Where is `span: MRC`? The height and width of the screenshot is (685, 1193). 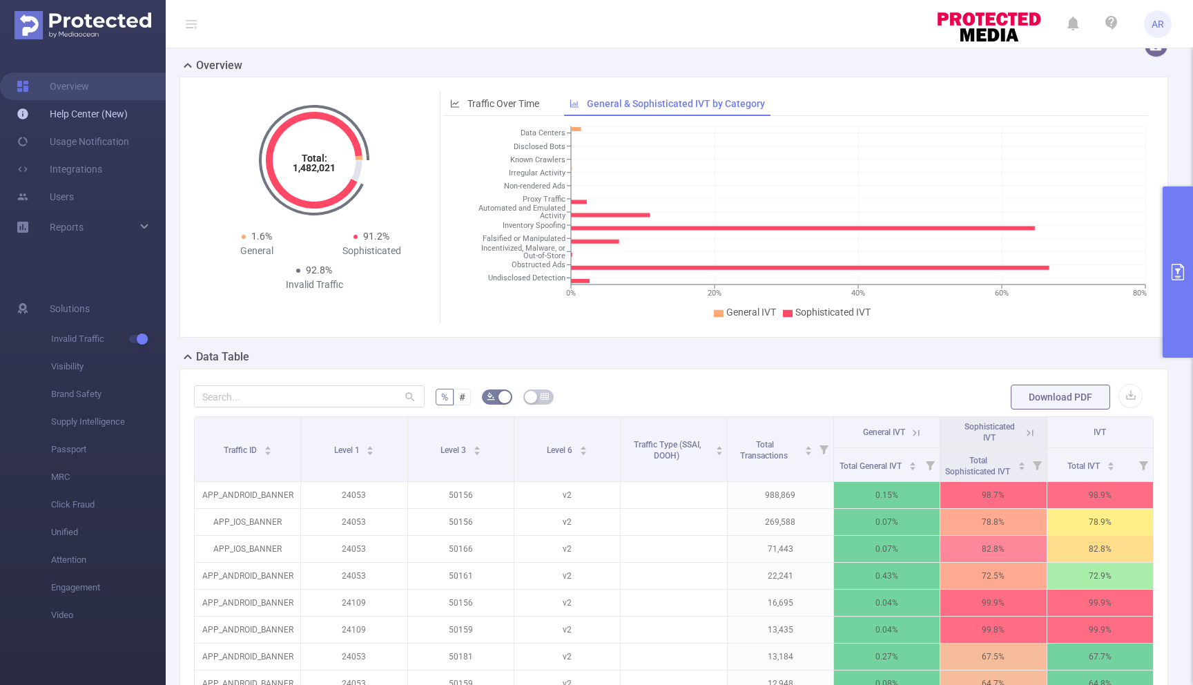
span: MRC is located at coordinates (108, 477).